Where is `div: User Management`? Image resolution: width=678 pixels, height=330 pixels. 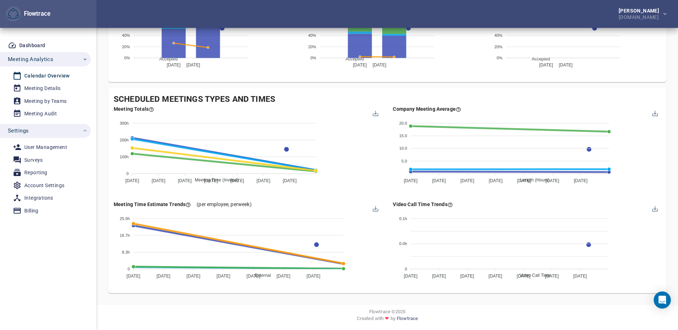
div: User Management is located at coordinates (46, 147).